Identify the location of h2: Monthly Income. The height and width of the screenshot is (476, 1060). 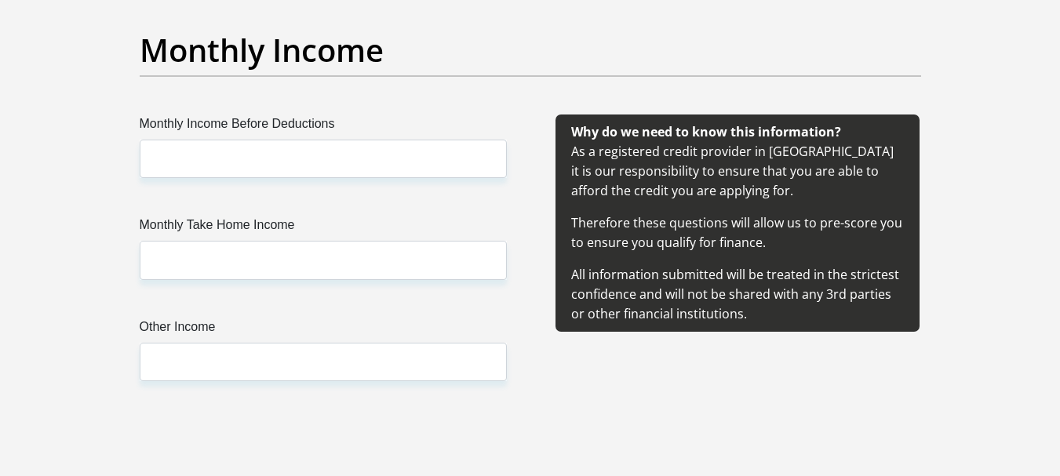
(530, 50).